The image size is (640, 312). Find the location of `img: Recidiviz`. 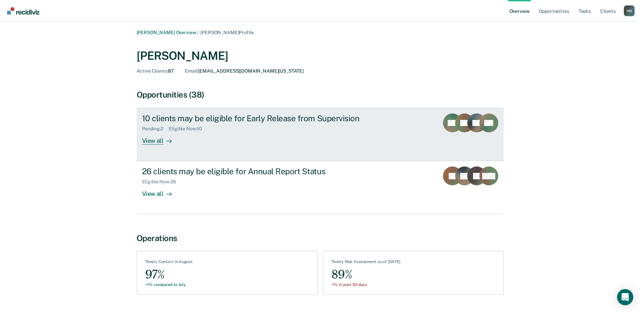

img: Recidiviz is located at coordinates (23, 11).